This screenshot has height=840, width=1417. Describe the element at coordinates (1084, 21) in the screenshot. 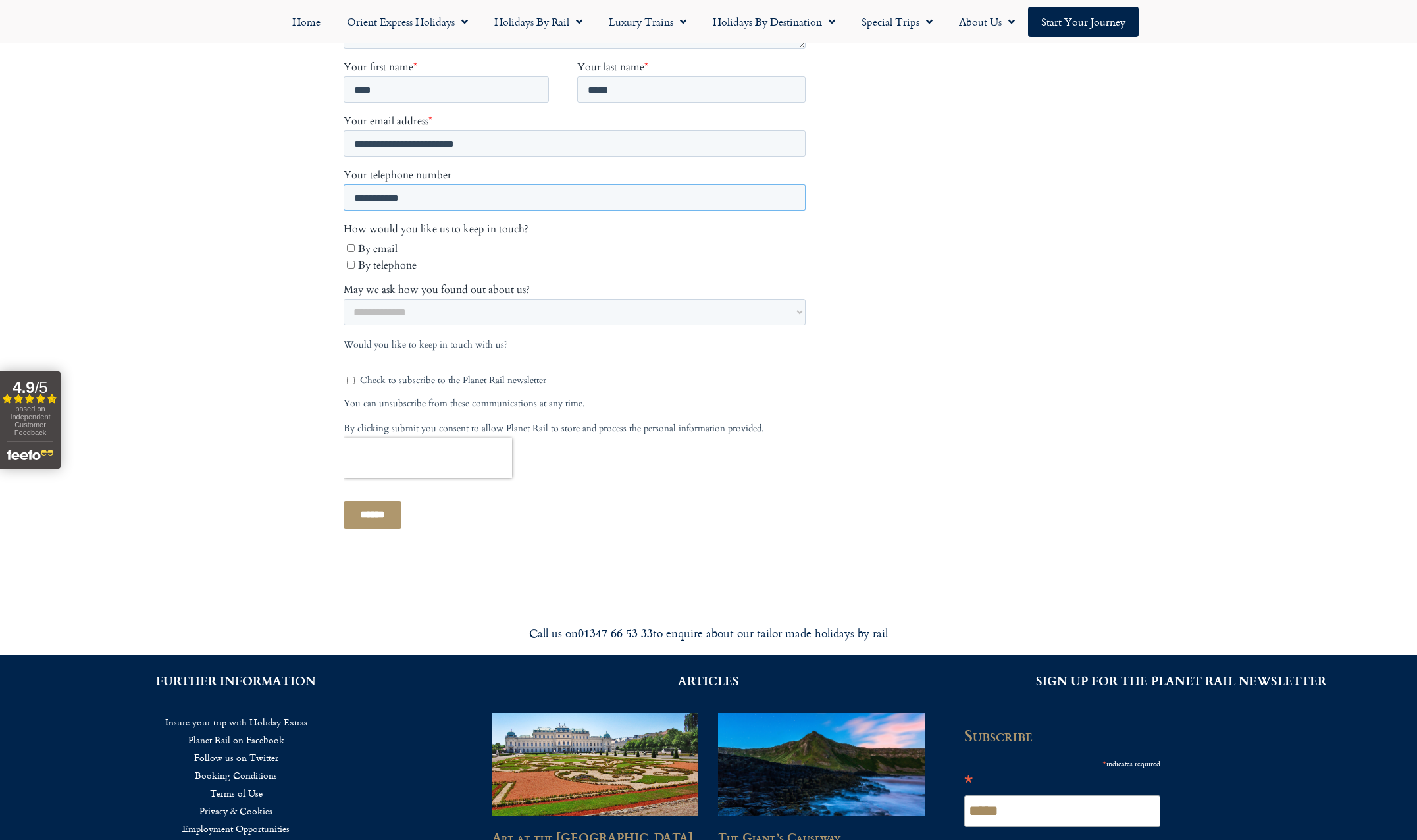

I see `a: Start your Journey` at that location.